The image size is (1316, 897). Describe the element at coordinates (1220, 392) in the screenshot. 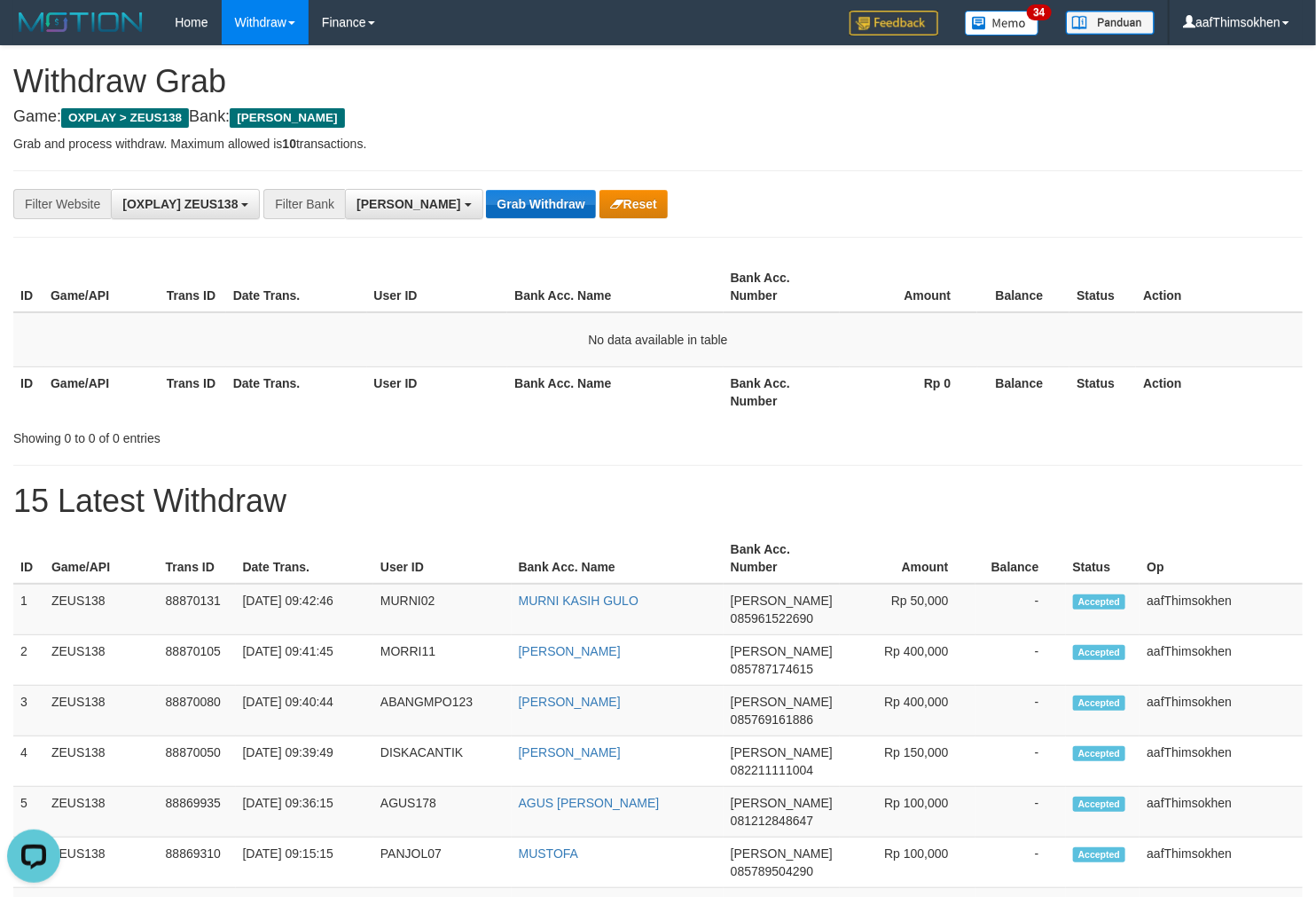

I see `th: Action` at that location.